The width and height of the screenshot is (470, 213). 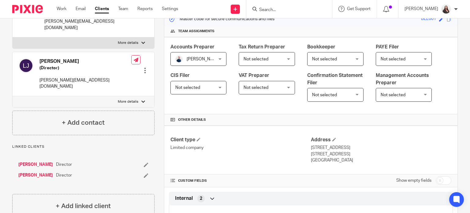 I want to click on a: Clients, so click(x=102, y=9).